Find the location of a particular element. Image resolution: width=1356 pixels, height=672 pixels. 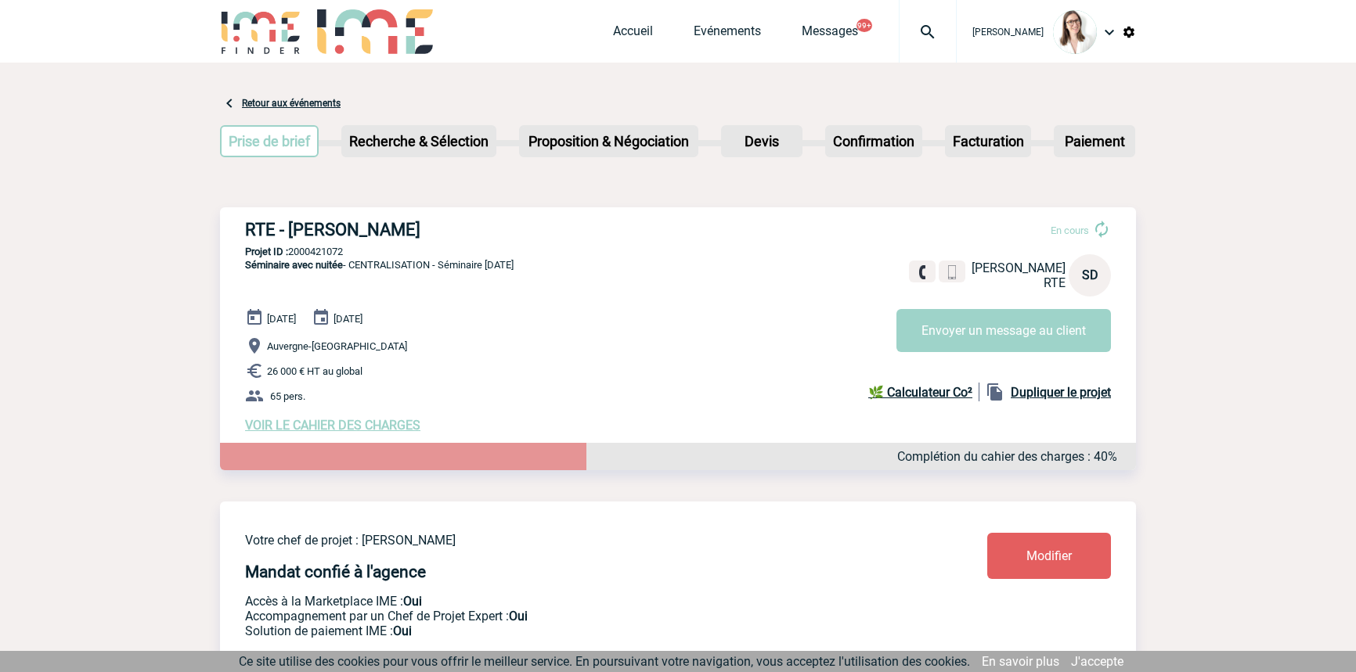

a: Messages is located at coordinates (830, 34).